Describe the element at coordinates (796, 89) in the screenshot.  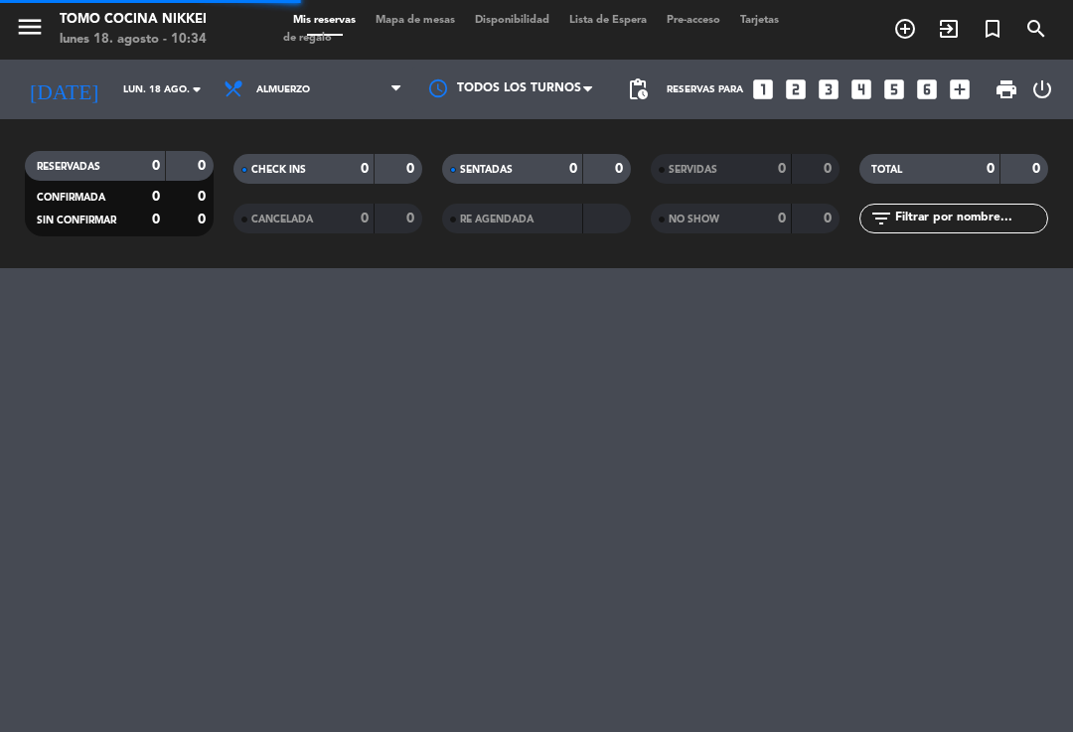
I see `i: looks_two` at that location.